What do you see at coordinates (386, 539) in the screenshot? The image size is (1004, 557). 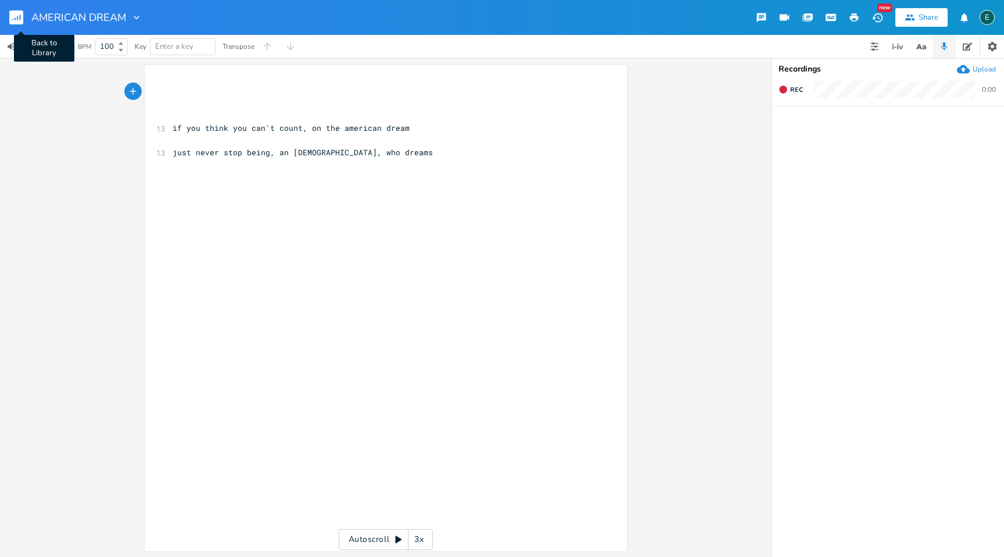 I see `div: Autoscroll` at bounding box center [386, 539].